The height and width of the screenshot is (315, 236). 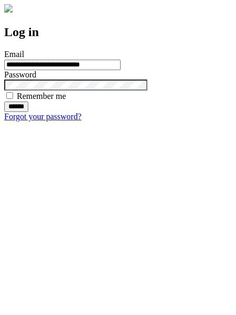 I want to click on label: Password, so click(x=20, y=74).